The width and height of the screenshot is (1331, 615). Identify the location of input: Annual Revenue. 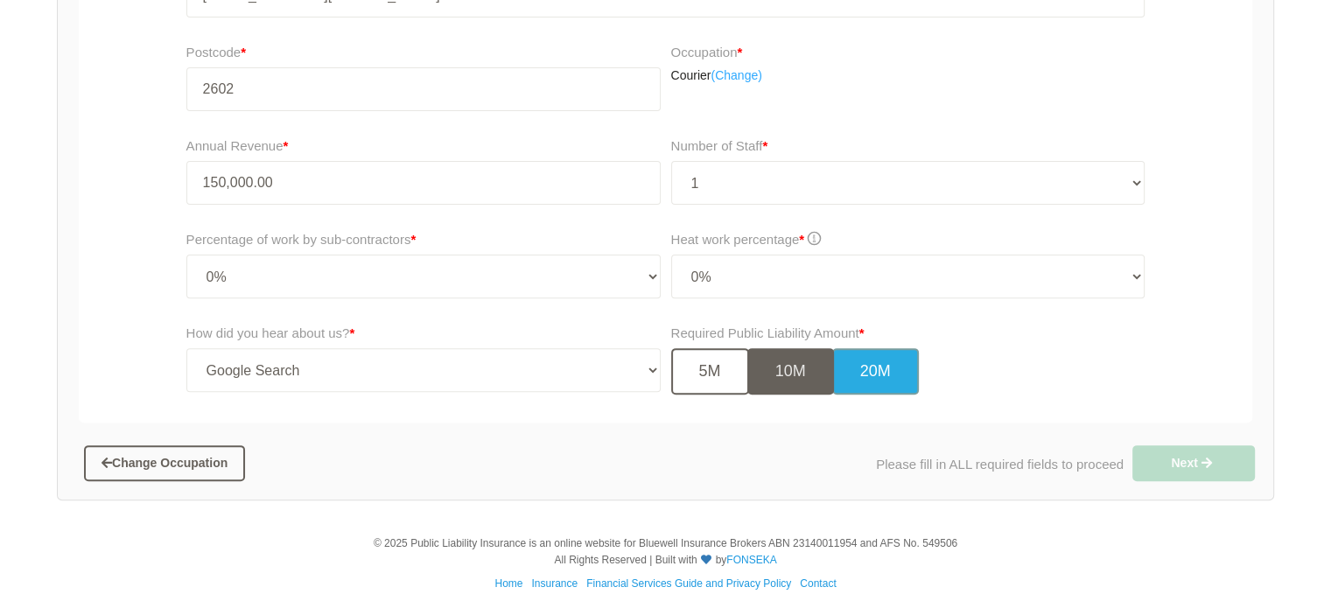
(424, 183).